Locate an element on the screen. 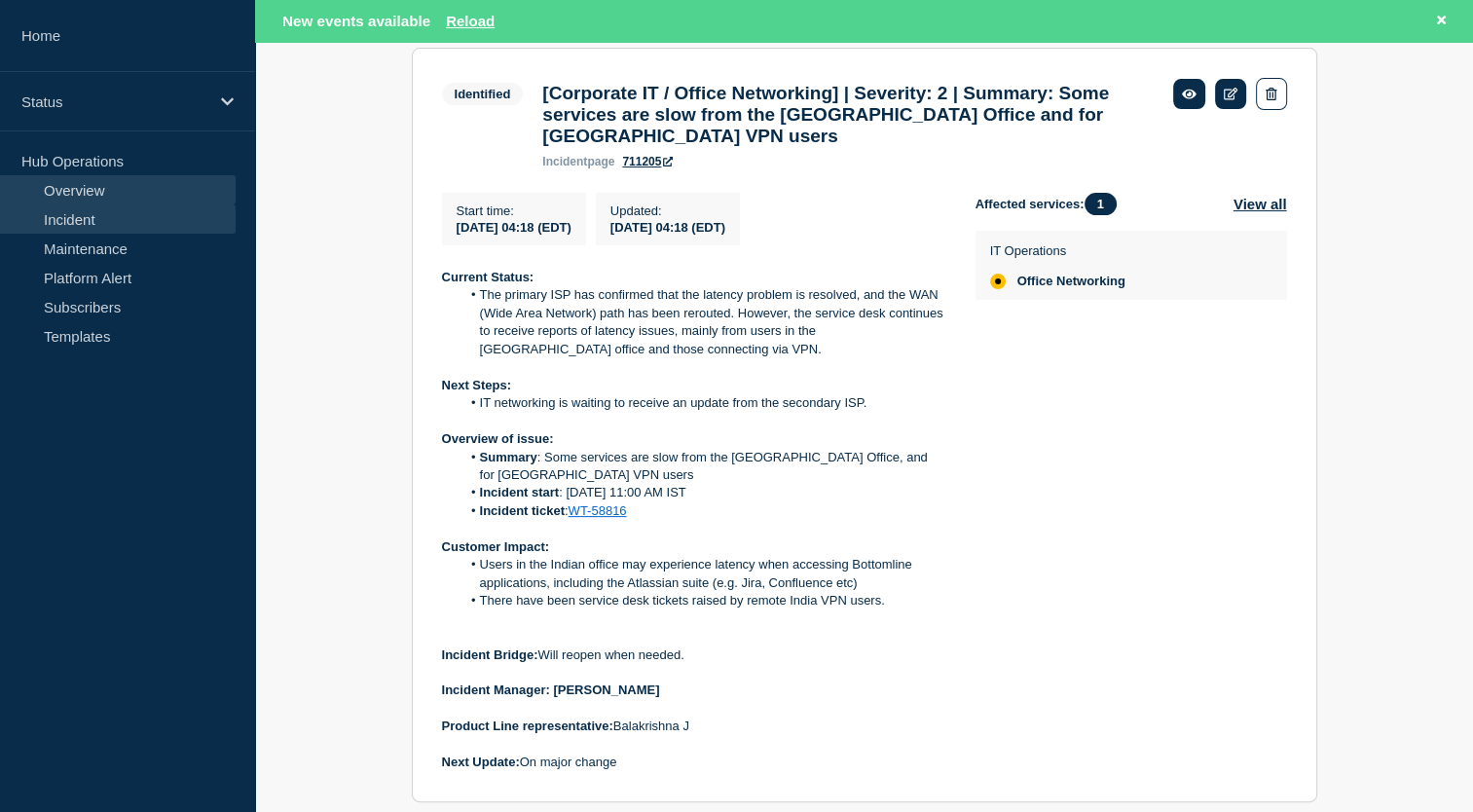  strong: Current Status: is located at coordinates (488, 276).